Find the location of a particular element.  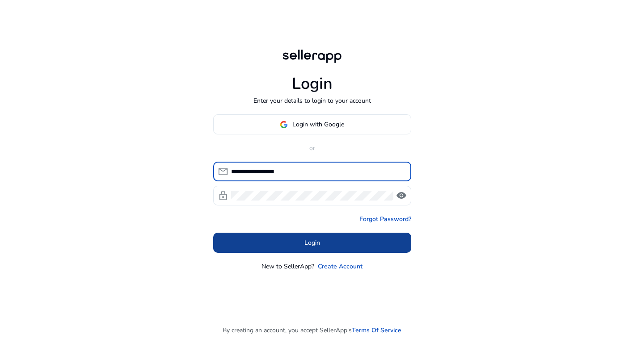

span: Login with Google is located at coordinates (318, 124).